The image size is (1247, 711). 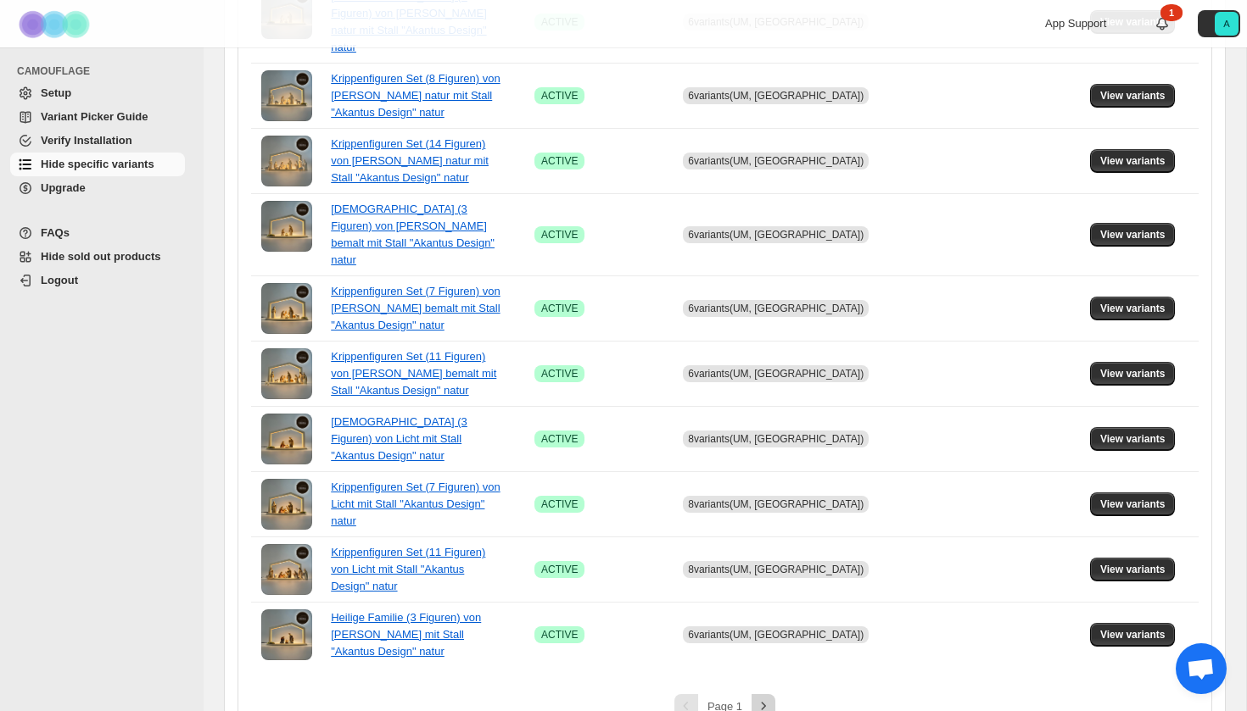 I want to click on button: Avatar with initials A, so click(x=1219, y=24).